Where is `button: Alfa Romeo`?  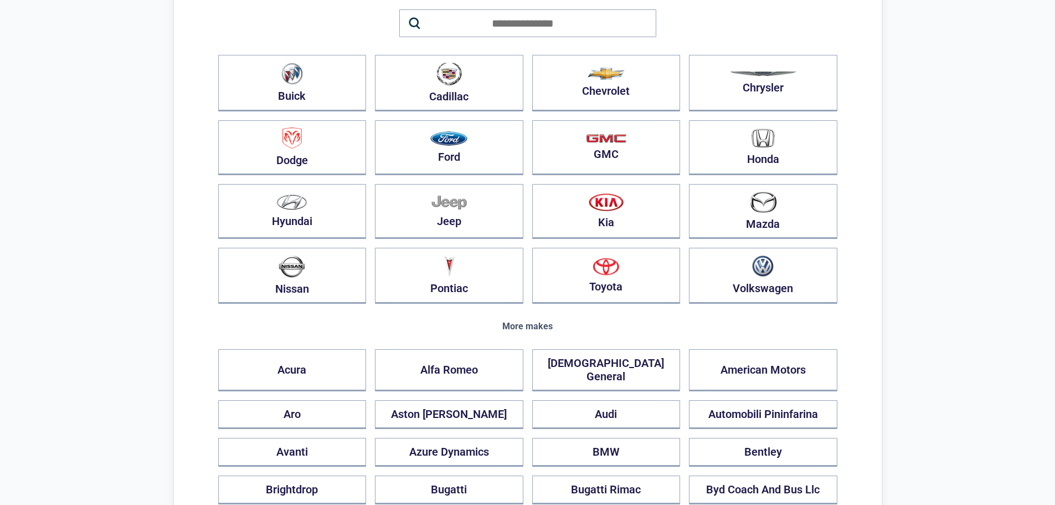
button: Alfa Romeo is located at coordinates (449, 370).